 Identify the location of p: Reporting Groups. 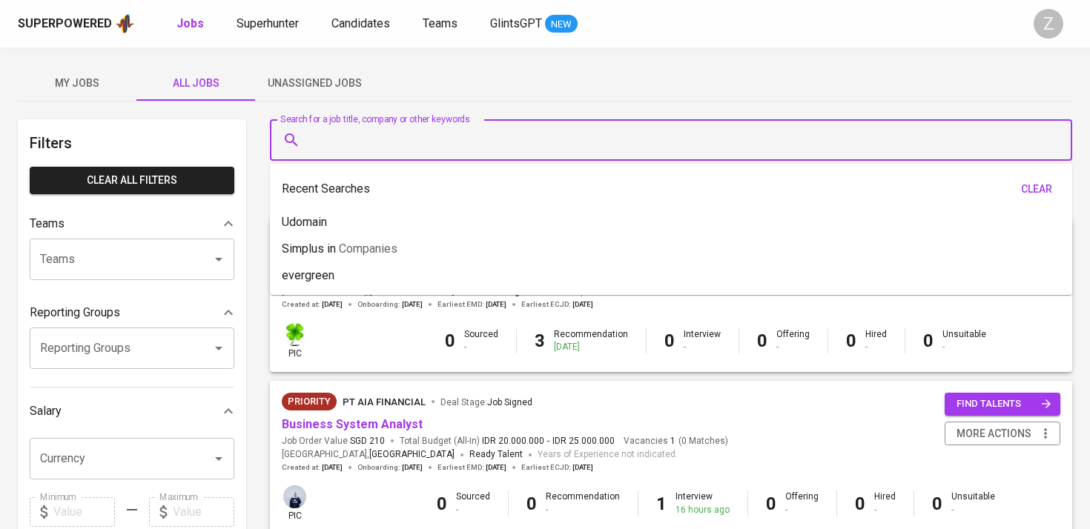
(75, 313).